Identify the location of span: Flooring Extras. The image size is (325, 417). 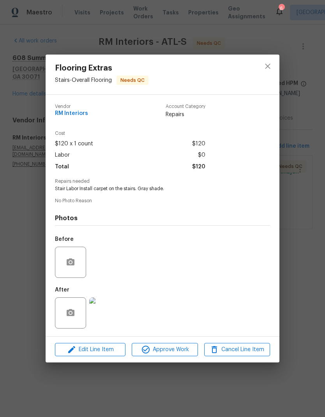
(102, 68).